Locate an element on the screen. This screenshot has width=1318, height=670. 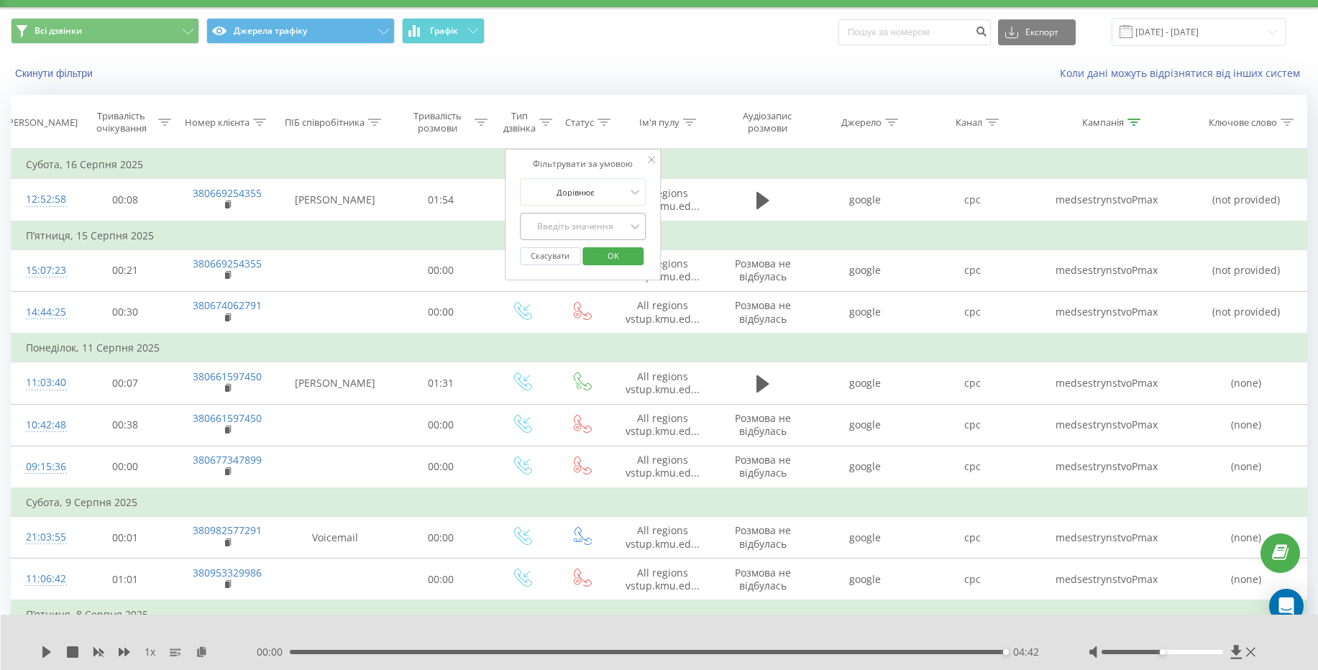
td: П’ятниця, 15 Серпня 2025 is located at coordinates (660, 236).